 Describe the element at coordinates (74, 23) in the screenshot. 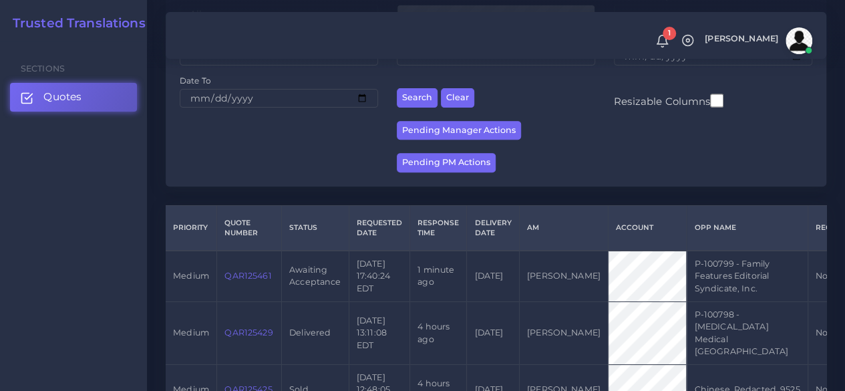

I see `h2: Trusted Translations` at that location.